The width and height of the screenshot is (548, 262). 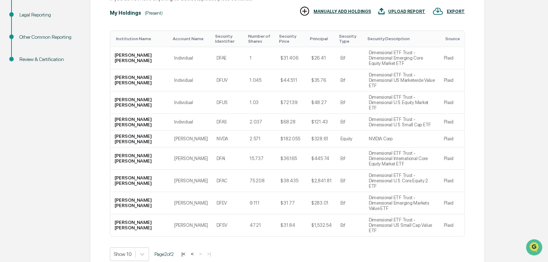 What do you see at coordinates (349, 139) in the screenshot?
I see `td: Equity` at bounding box center [349, 139].